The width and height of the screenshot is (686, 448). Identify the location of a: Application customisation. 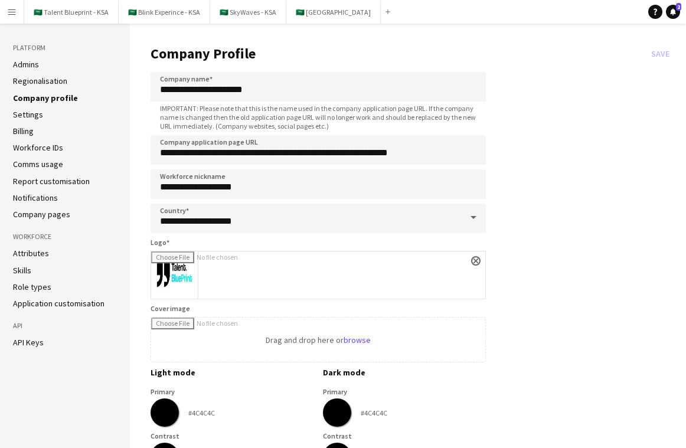
(58, 303).